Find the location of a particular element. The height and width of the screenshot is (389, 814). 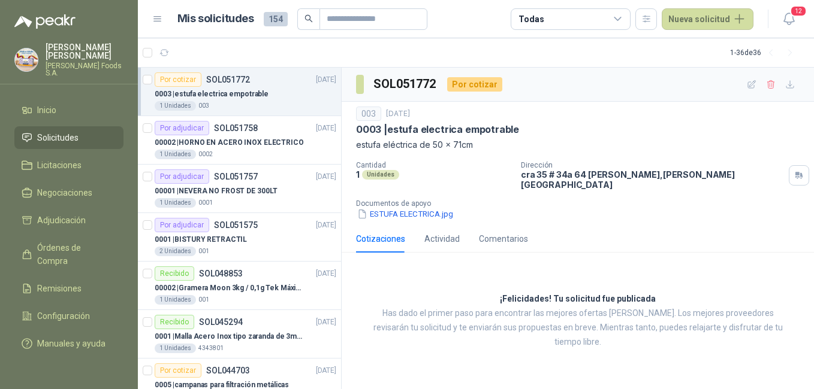

p: 1 is located at coordinates (358, 174).